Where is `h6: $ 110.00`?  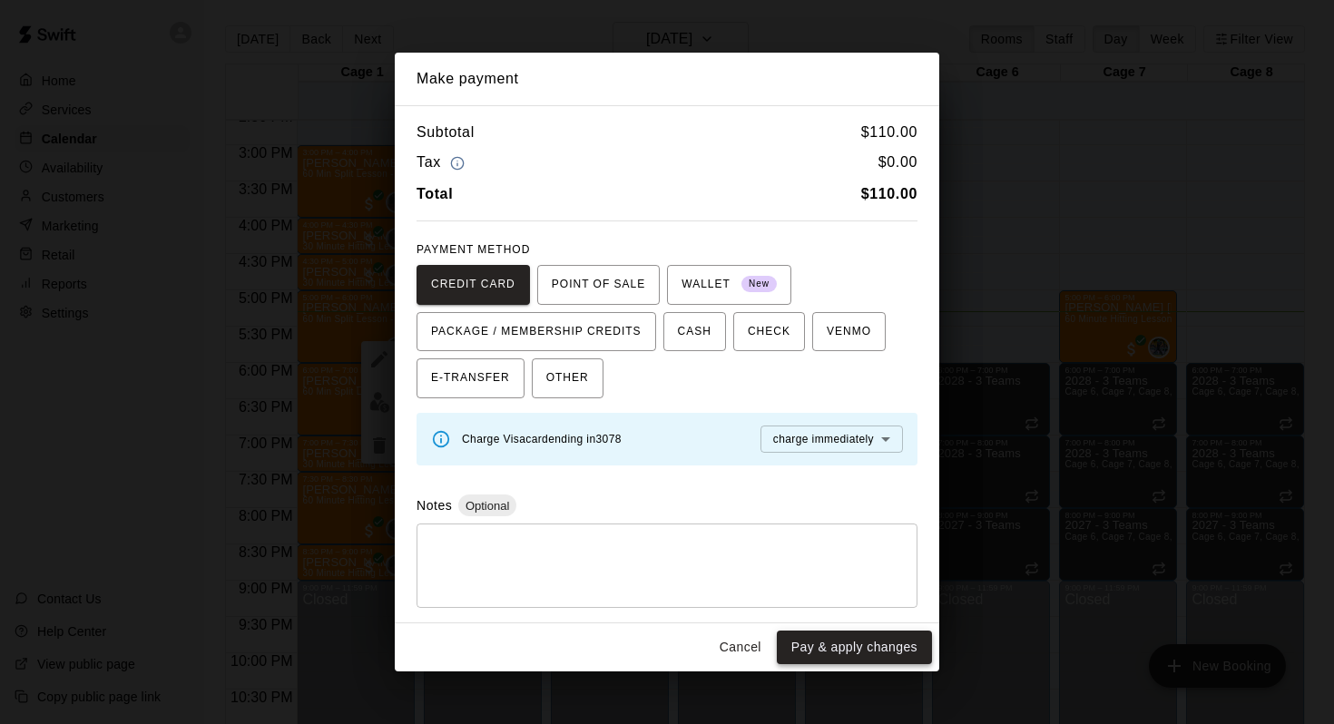 h6: $ 110.00 is located at coordinates (889, 132).